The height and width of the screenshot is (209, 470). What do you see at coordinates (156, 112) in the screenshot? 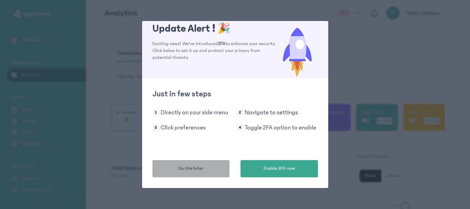
I see `span: 1` at bounding box center [156, 112].